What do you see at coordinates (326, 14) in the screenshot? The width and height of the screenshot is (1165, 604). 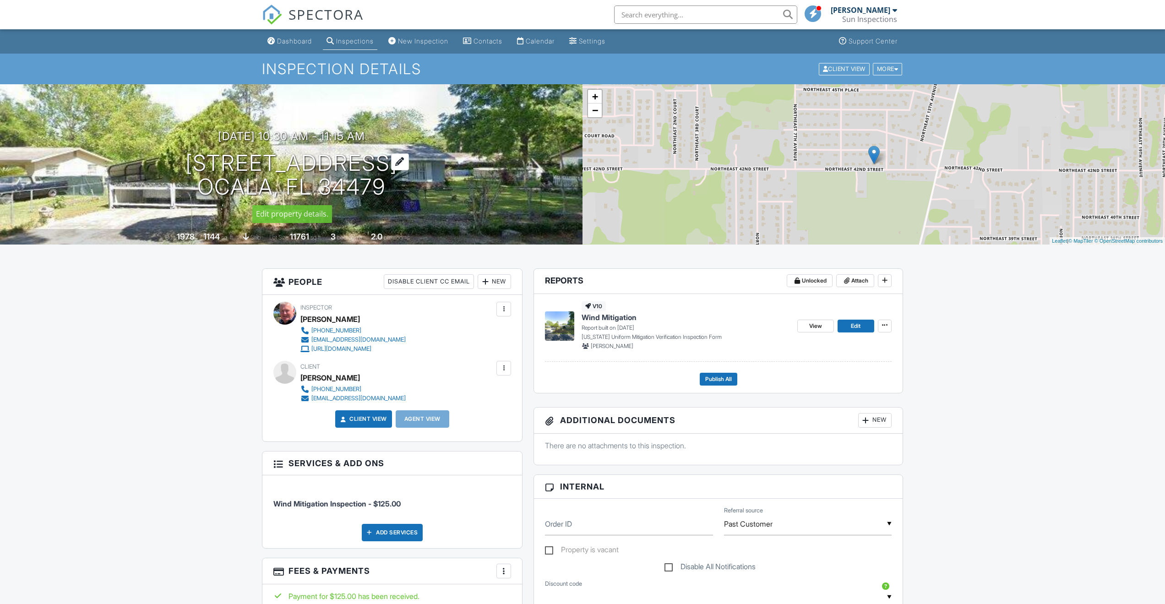 I see `span: SPECTORA` at bounding box center [326, 14].